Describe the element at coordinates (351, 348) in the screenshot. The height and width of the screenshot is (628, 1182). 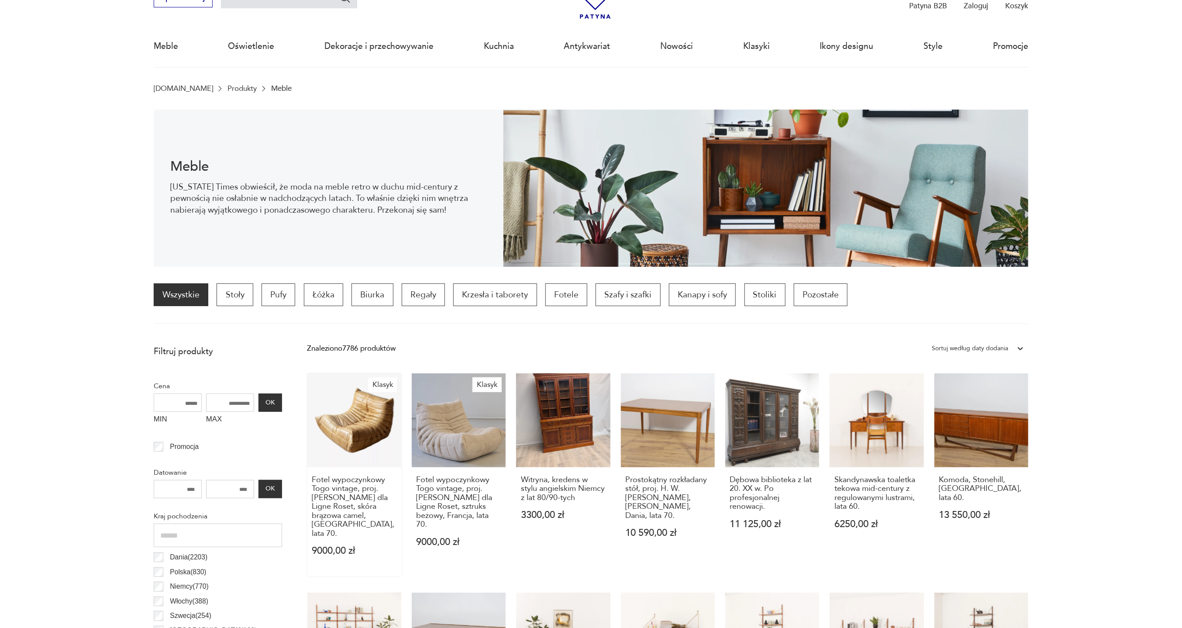
I see `div: Znaleziono 7786 produktów` at that location.